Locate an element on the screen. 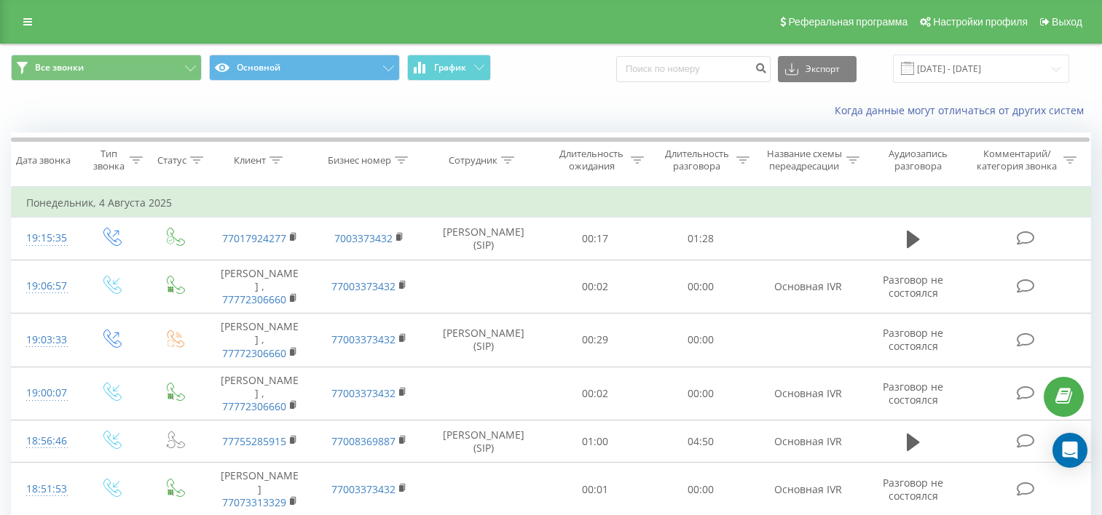  a: 77017924277 is located at coordinates (254, 238).